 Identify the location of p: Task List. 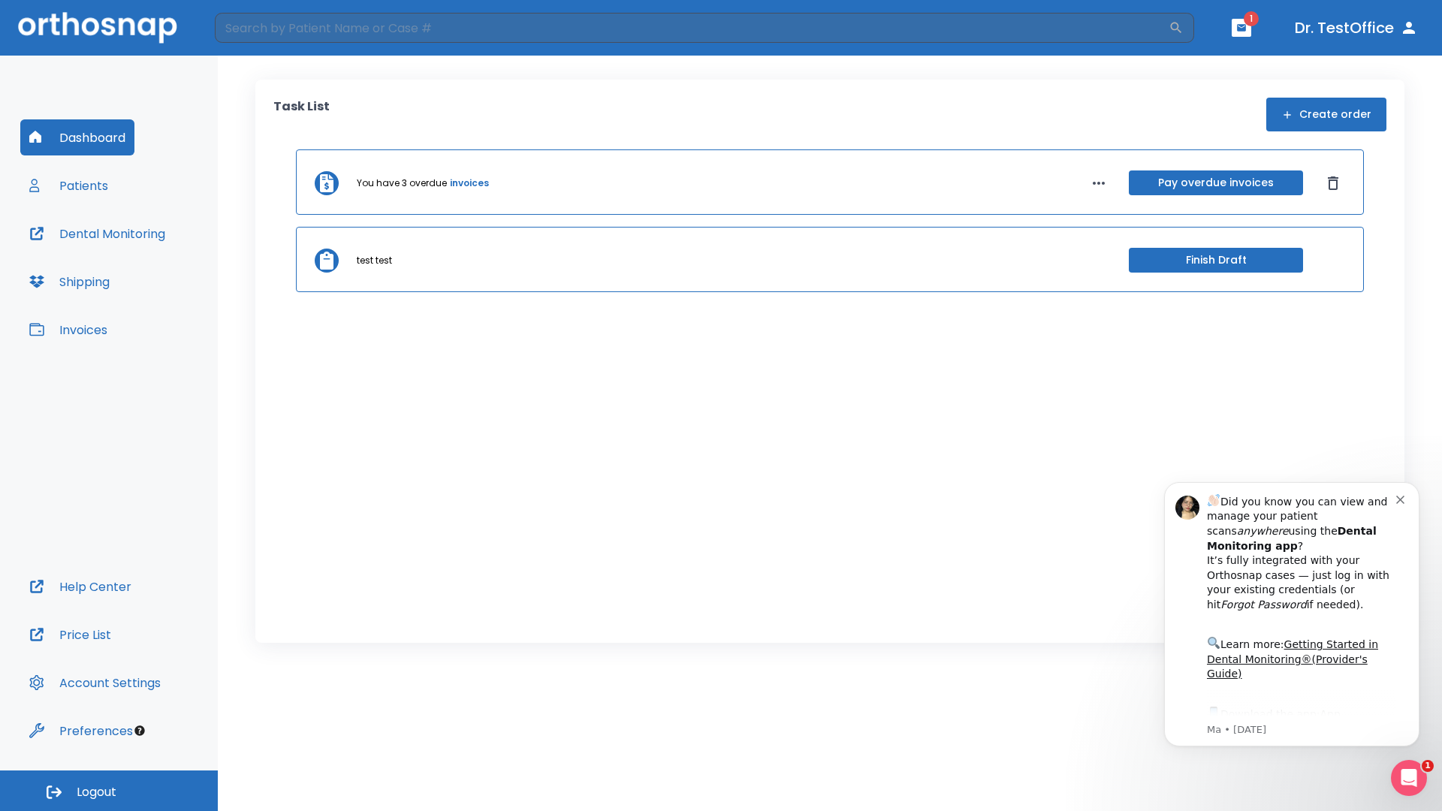
(301, 114).